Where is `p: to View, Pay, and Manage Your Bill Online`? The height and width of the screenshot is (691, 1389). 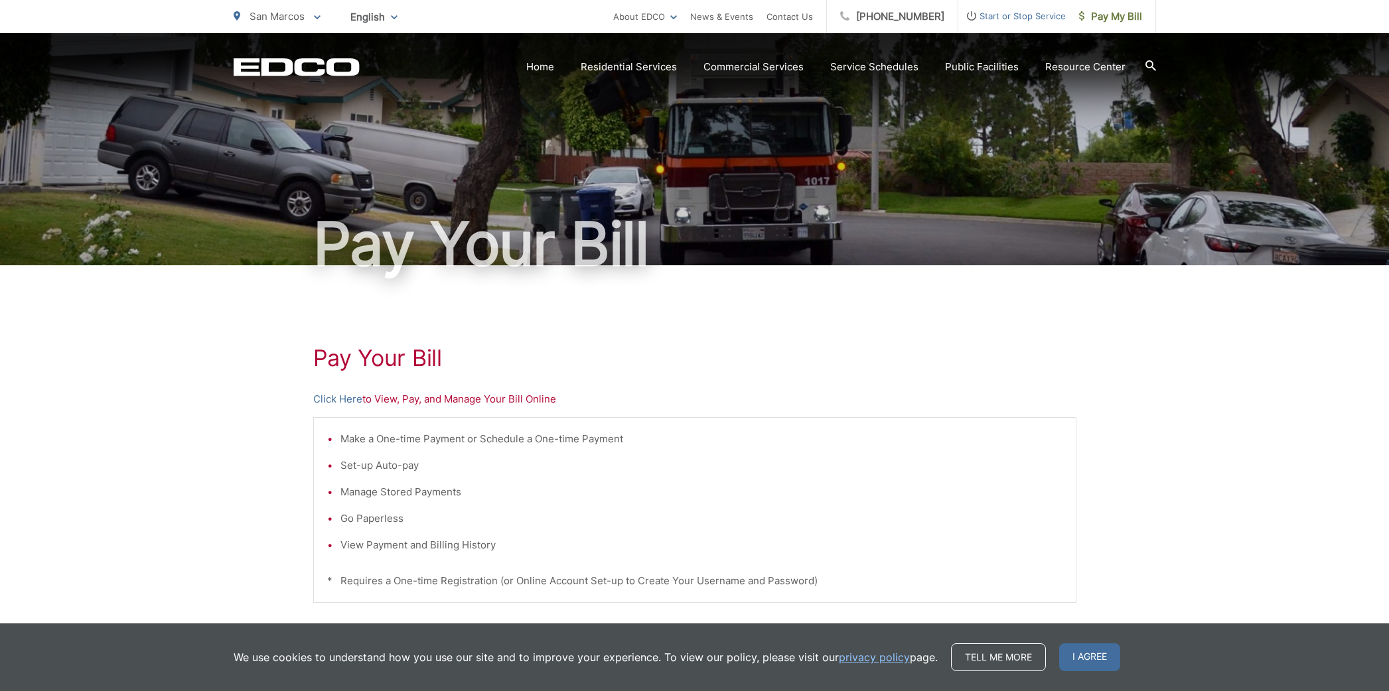
p: to View, Pay, and Manage Your Bill Online is located at coordinates (695, 399).